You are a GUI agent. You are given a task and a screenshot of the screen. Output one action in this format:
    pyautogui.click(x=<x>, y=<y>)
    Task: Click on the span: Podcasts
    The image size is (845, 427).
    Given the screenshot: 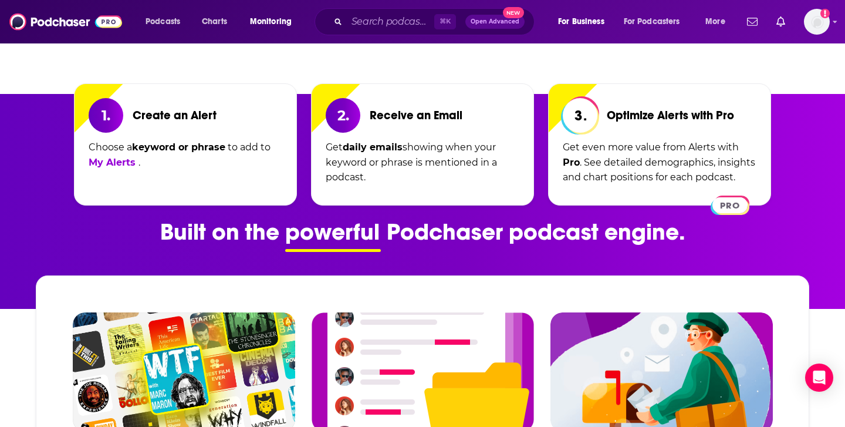 What is the action you would take?
    pyautogui.click(x=163, y=22)
    